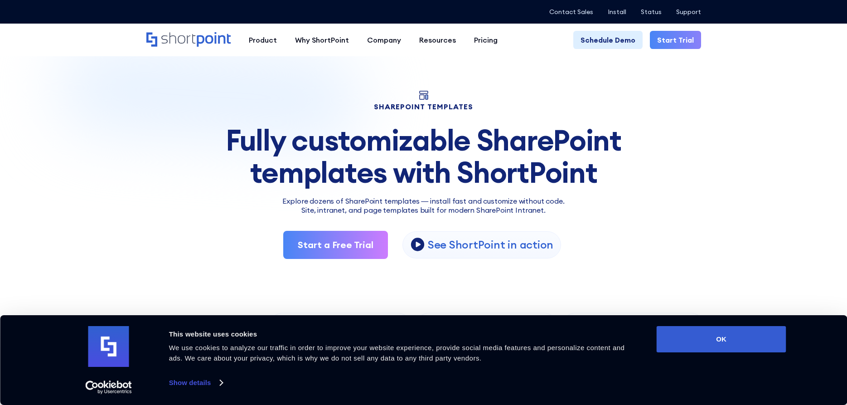  What do you see at coordinates (384, 40) in the screenshot?
I see `a: Company` at bounding box center [384, 40].